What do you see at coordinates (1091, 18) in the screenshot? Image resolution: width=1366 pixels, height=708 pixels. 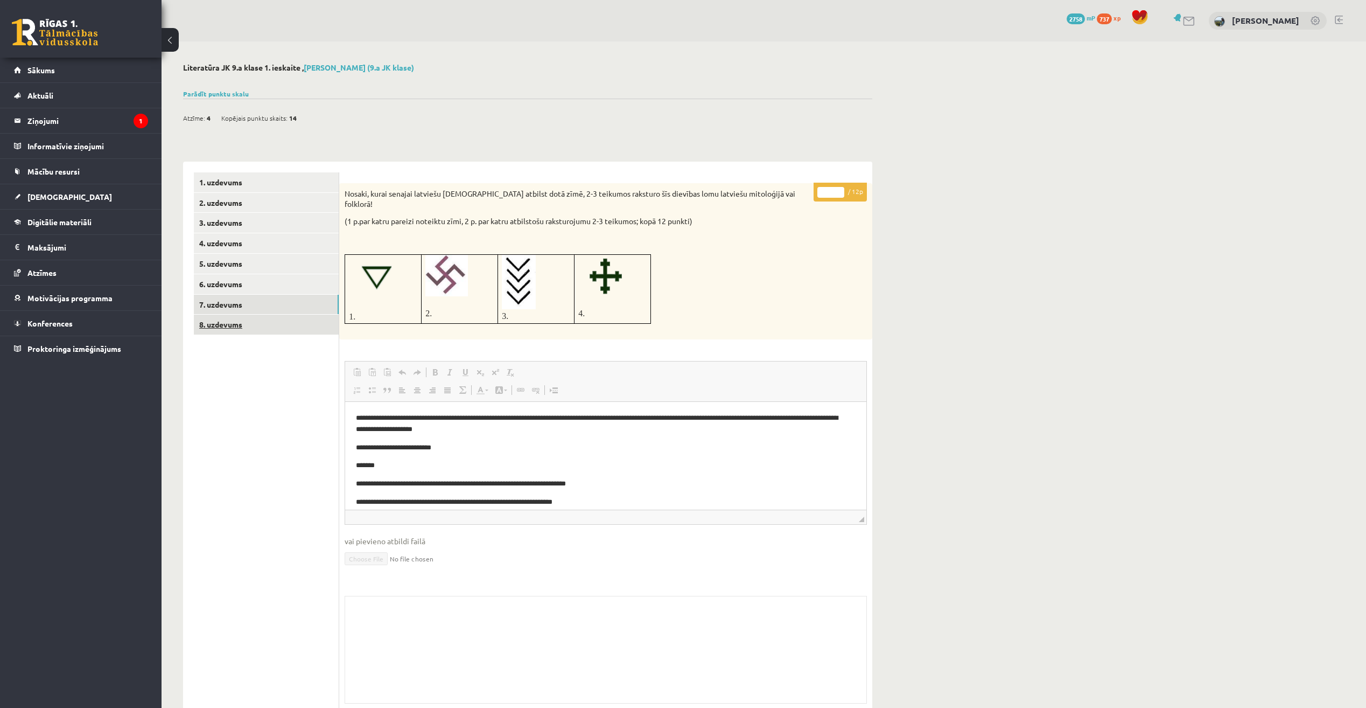 I see `span: mP` at bounding box center [1091, 18].